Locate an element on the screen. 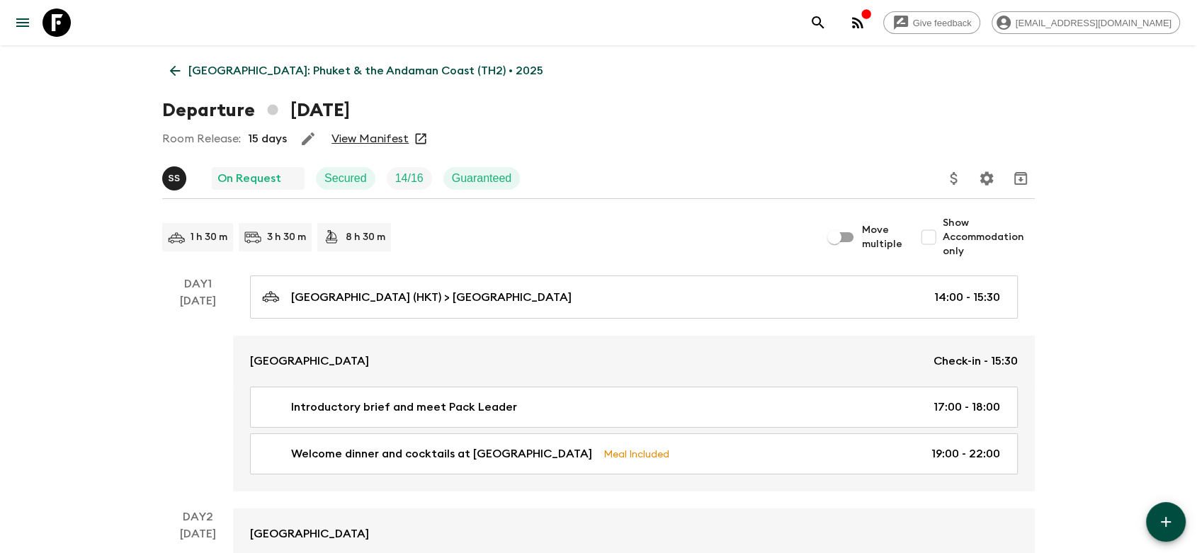 This screenshot has width=1197, height=553. div: Secured is located at coordinates (346, 178).